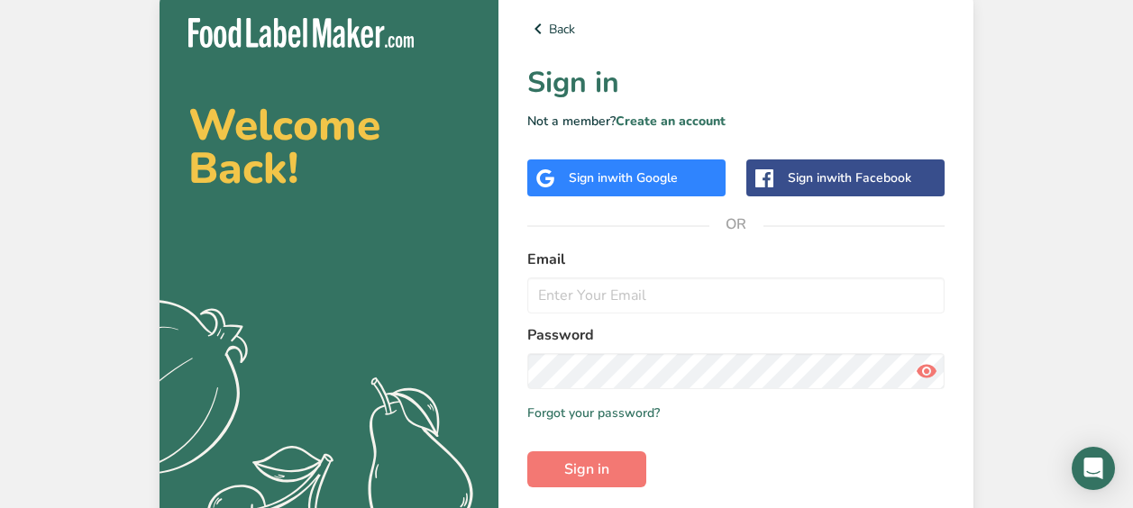  Describe the element at coordinates (1093, 469) in the screenshot. I see `div: Open Intercom Messenger` at that location.